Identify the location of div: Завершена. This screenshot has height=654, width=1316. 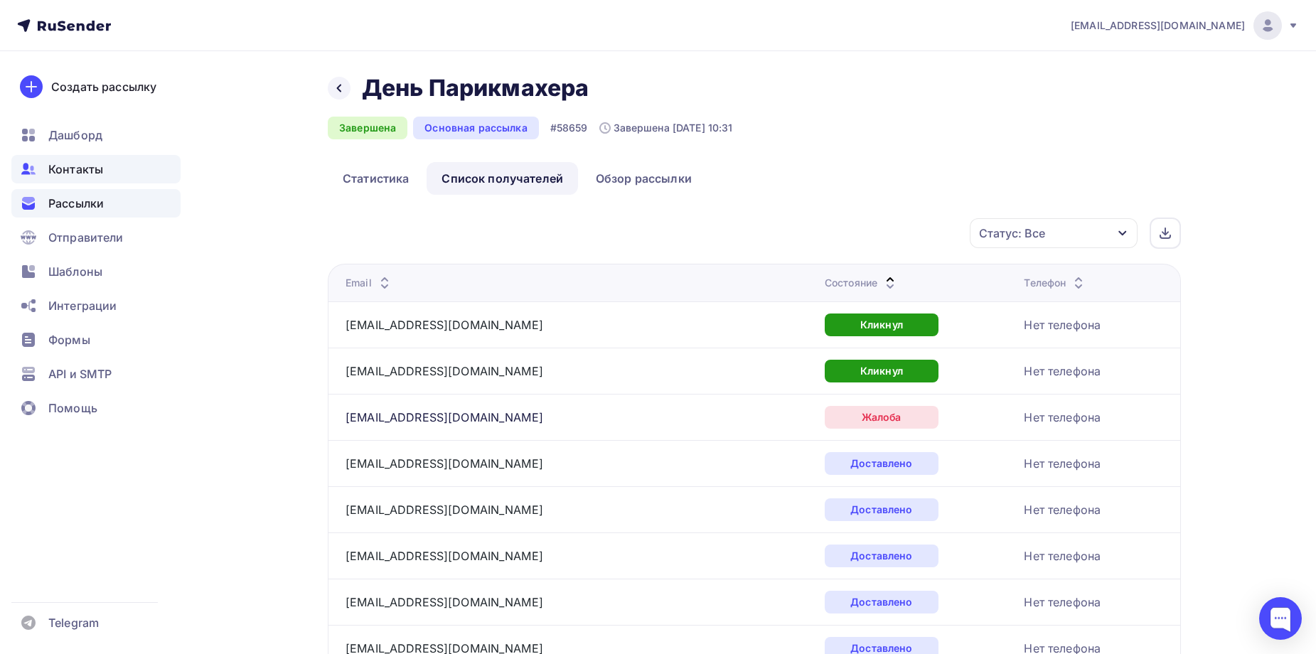
(368, 128).